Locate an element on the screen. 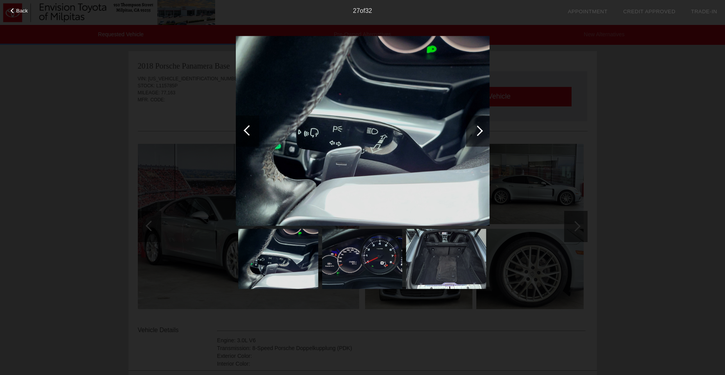 Image resolution: width=725 pixels, height=375 pixels. a: Appointment is located at coordinates (587, 11).